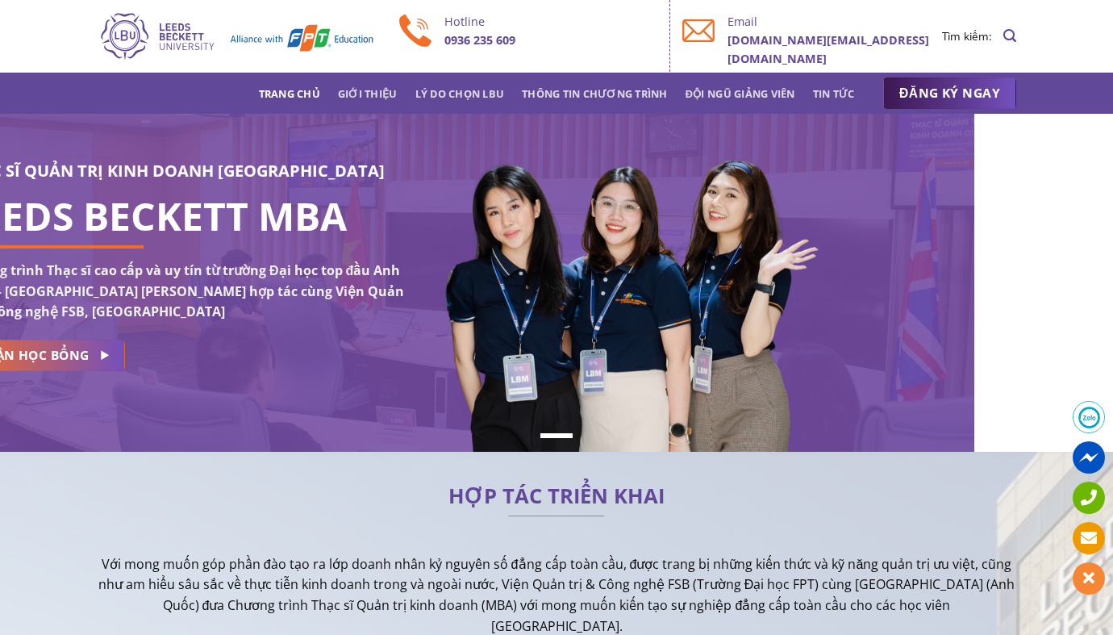 The width and height of the screenshot is (1113, 635). Describe the element at coordinates (967, 36) in the screenshot. I see `li: Tìm kiếm:` at that location.